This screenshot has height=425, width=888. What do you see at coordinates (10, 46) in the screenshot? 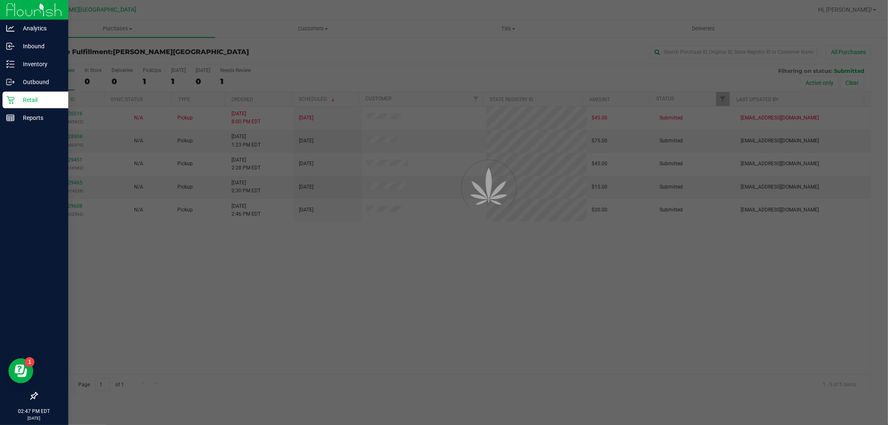
I see `inline-svg: Inbound` at bounding box center [10, 46].